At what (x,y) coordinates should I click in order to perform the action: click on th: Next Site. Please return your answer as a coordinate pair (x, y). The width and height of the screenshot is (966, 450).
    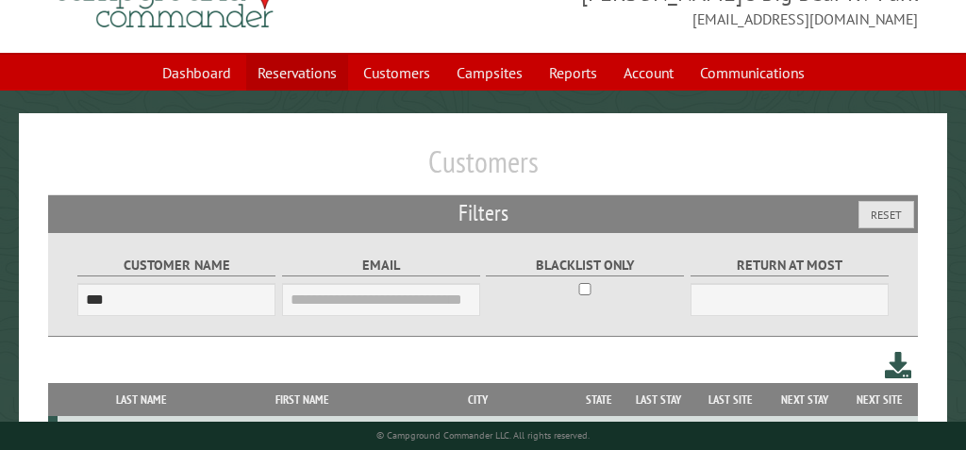
    Looking at the image, I should click on (880, 399).